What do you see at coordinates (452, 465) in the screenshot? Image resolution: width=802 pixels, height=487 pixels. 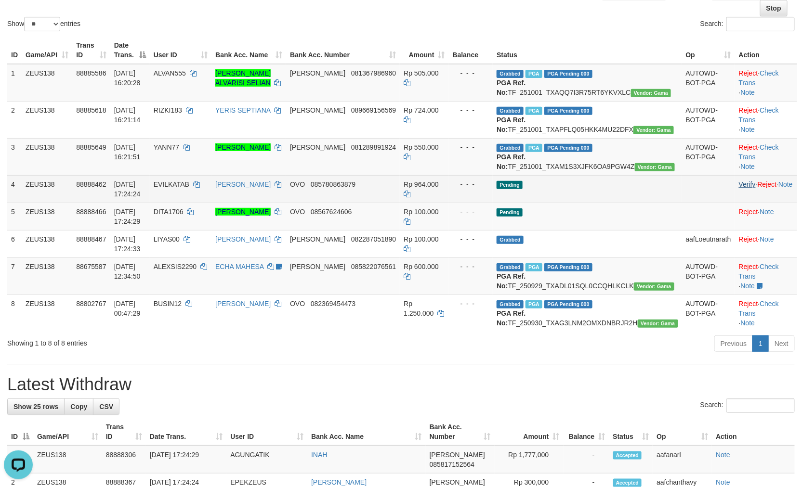 I see `span: Copy 085817152564 to clipboard` at bounding box center [452, 465].